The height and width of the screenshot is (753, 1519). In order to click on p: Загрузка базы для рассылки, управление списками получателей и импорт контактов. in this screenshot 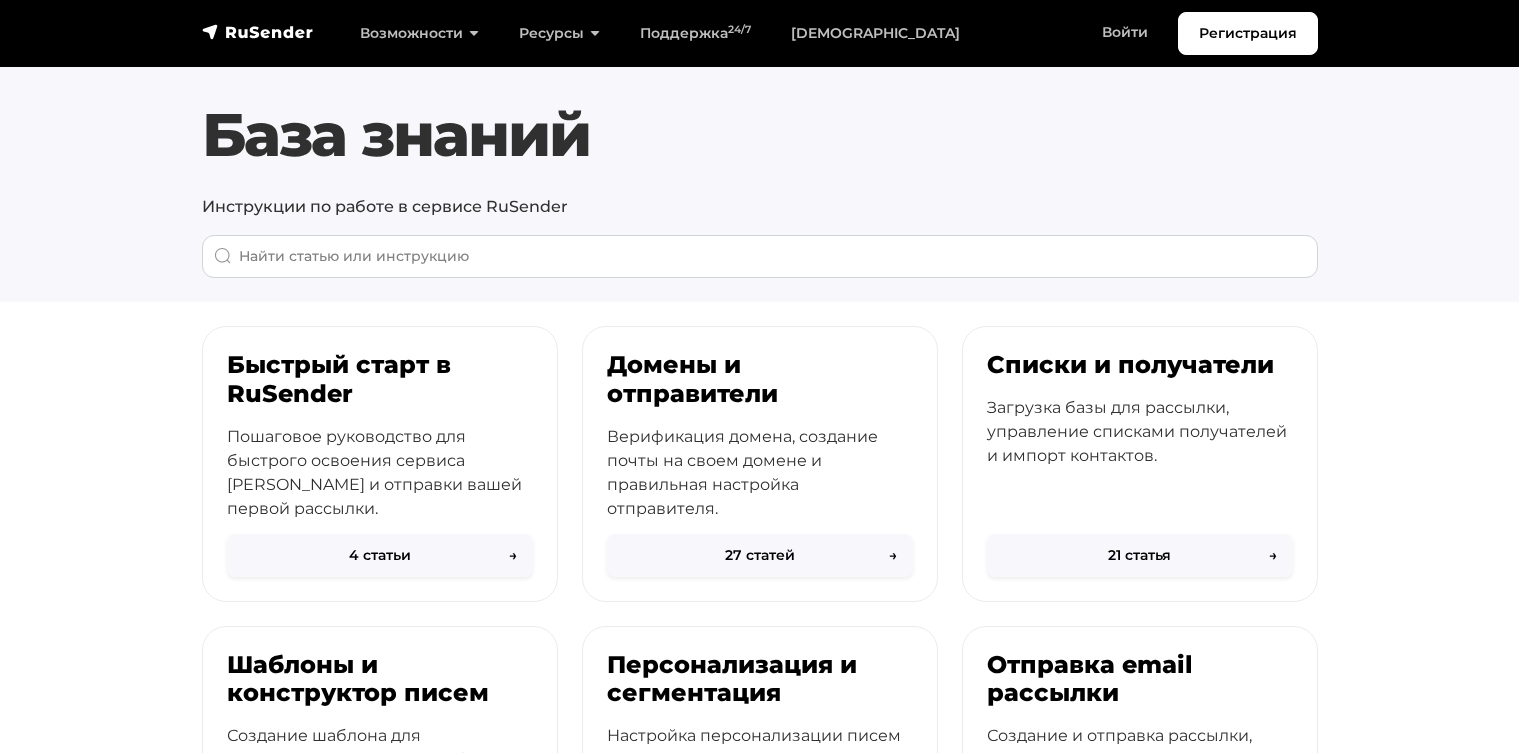, I will do `click(1140, 432)`.